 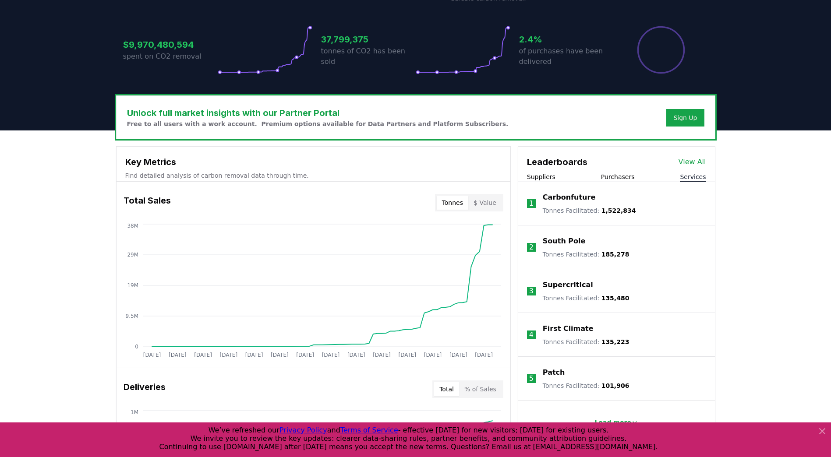 I want to click on a: First Climate, so click(x=568, y=329).